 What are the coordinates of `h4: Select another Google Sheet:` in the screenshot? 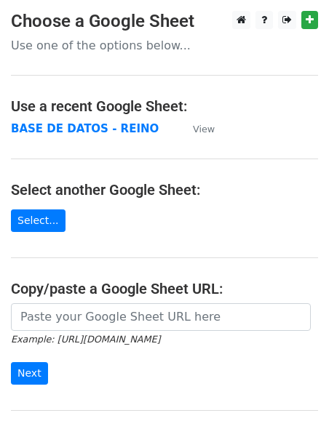 It's located at (164, 190).